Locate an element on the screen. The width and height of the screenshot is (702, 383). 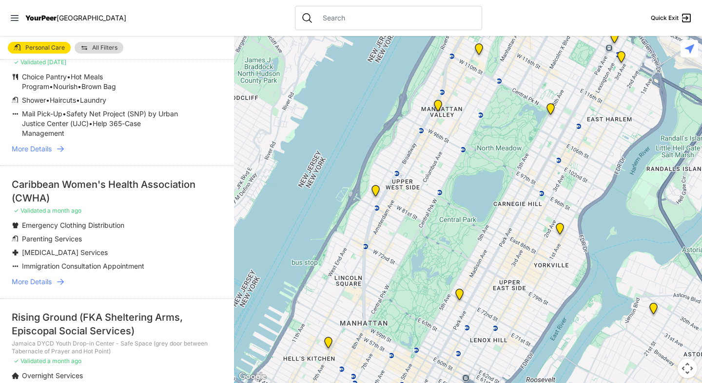
span: Personal Care is located at coordinates (45, 48).